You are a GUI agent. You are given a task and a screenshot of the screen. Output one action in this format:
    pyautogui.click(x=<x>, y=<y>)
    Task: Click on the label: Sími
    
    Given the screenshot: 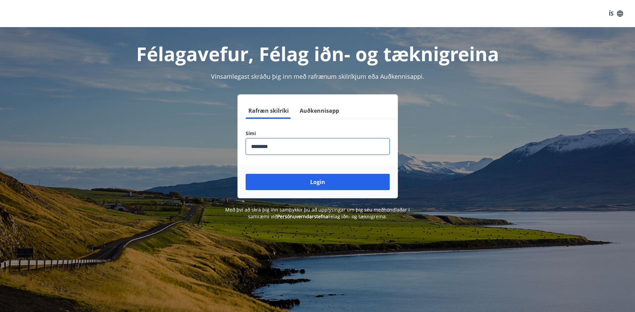 What is the action you would take?
    pyautogui.click(x=318, y=134)
    